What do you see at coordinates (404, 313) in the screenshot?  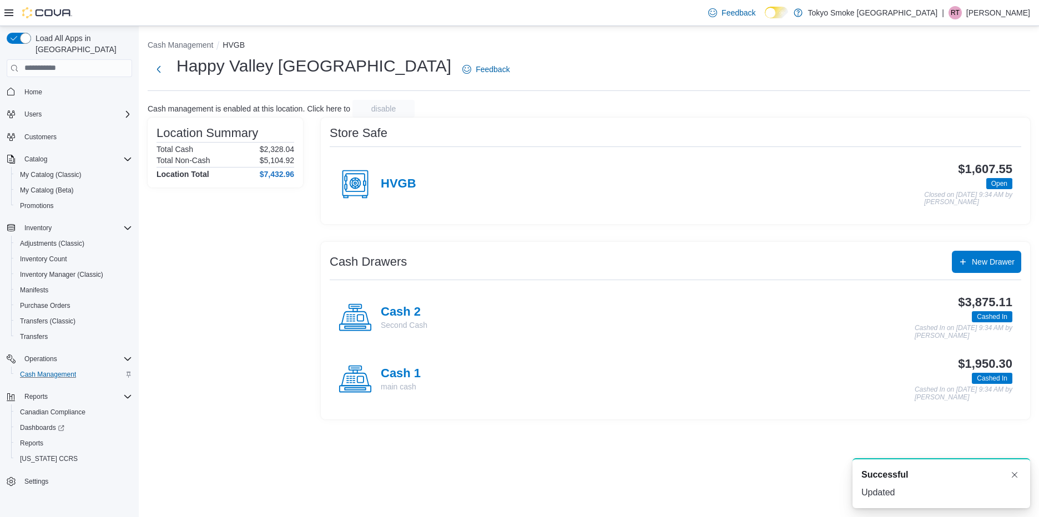 I see `h4: Cash 2` at bounding box center [404, 313].